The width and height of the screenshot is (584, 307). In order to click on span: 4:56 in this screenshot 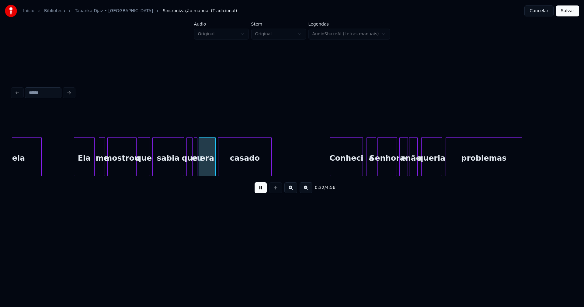, I will do `click(330, 188)`.